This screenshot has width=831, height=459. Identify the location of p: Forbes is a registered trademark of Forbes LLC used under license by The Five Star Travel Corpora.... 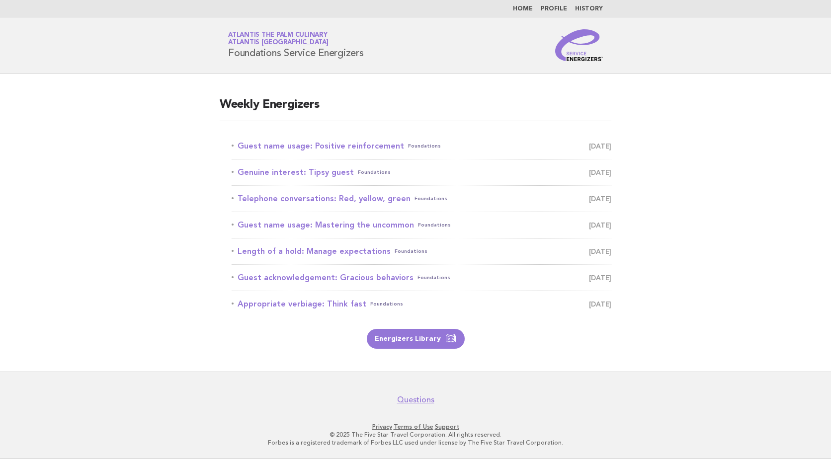
(416, 443).